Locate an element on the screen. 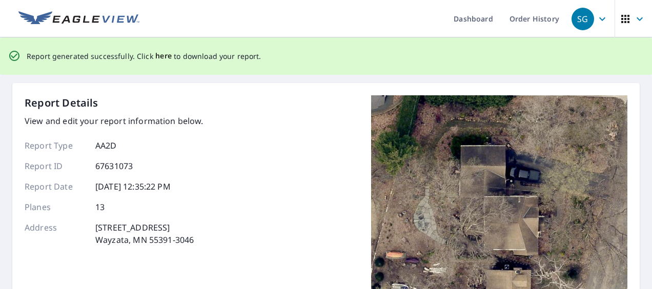  p: AA2D is located at coordinates (106, 146).